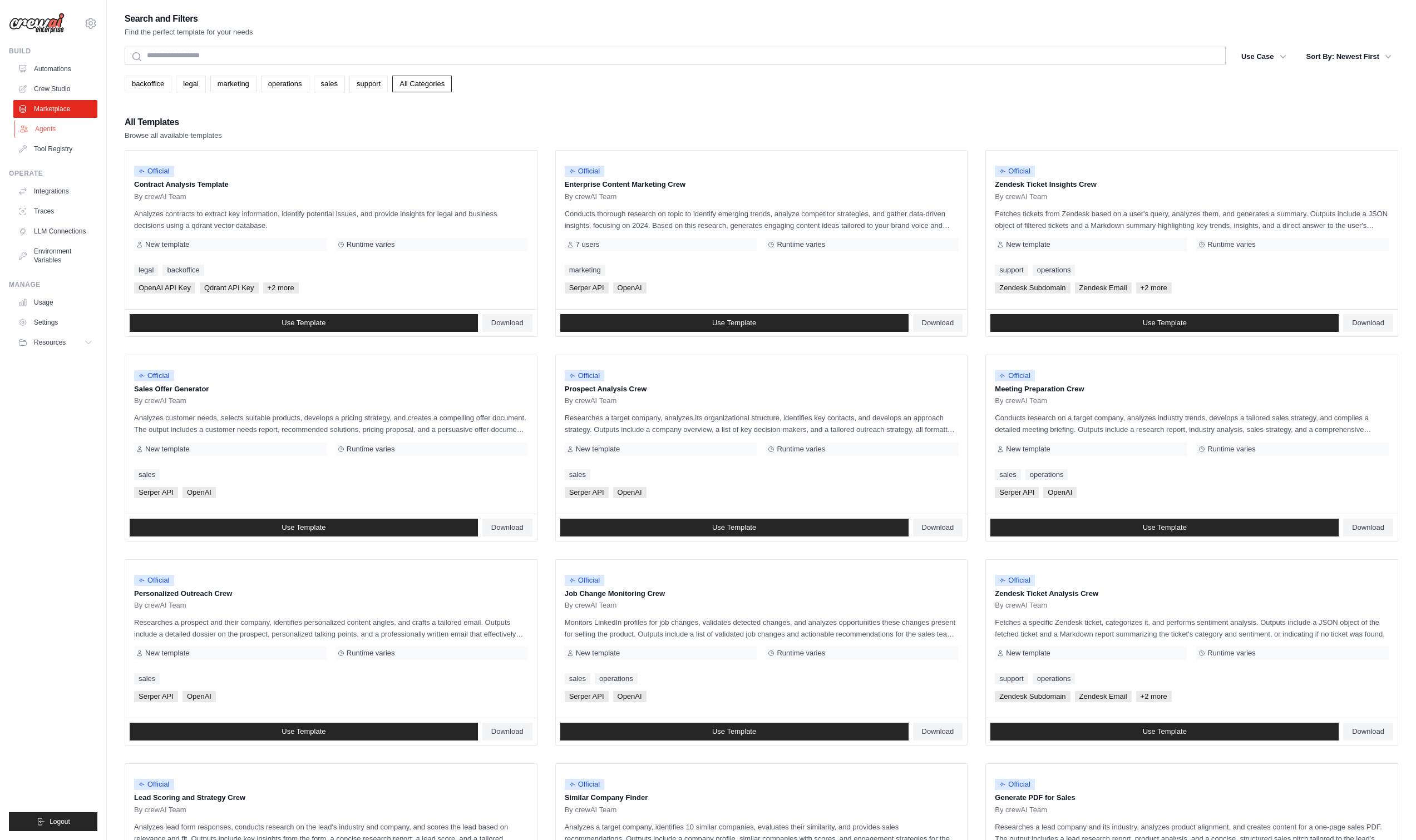 The height and width of the screenshot is (840, 1416). I want to click on p: Fetches a specific Zendesk ticket, categorizes it, and performs sentiment analysis. Outputs inclu..., so click(1191, 628).